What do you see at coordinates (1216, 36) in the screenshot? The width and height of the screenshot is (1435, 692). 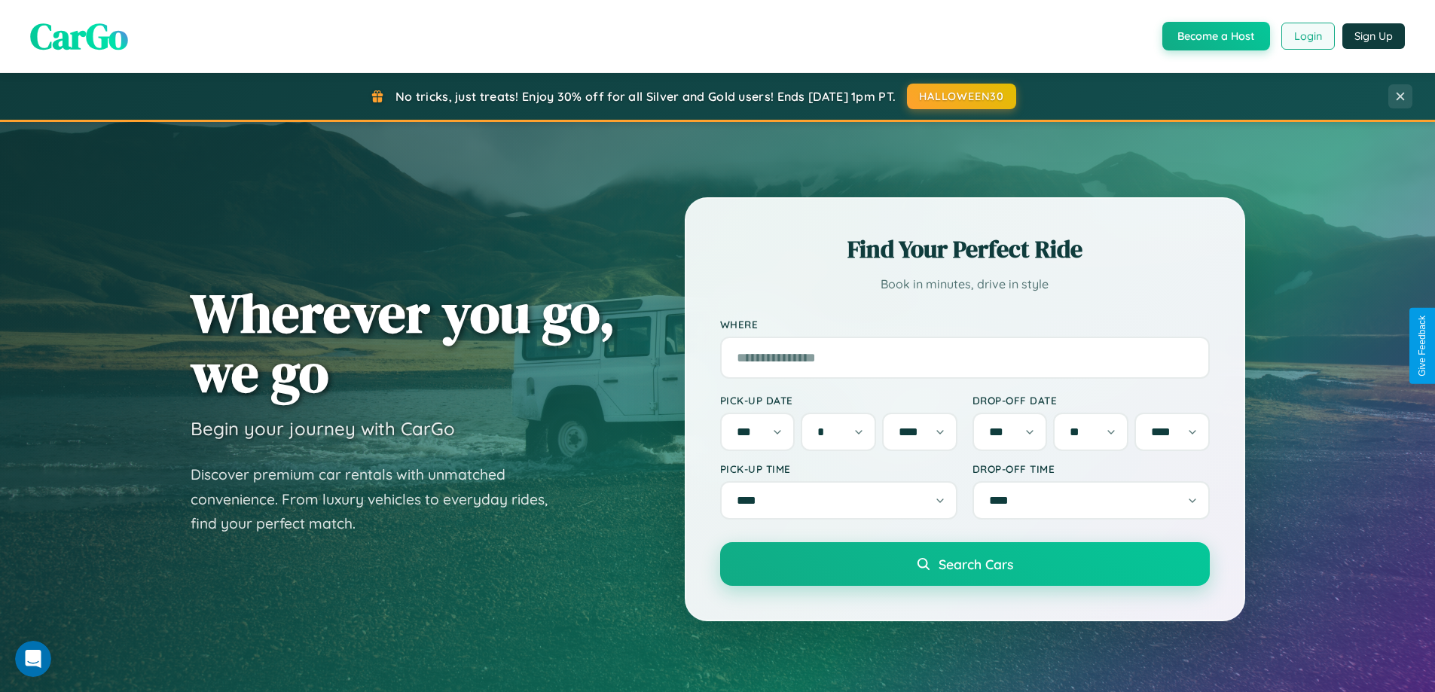 I see `button: Become a Host` at bounding box center [1216, 36].